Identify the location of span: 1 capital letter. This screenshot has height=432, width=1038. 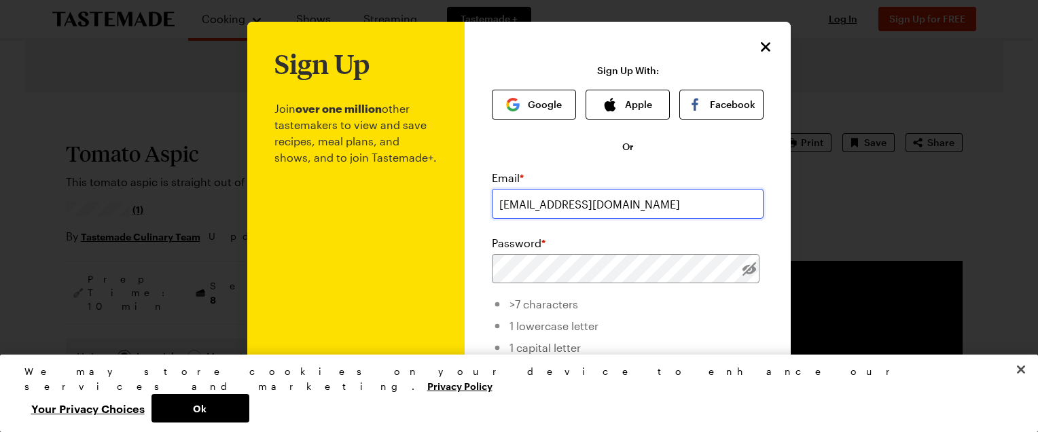
(545, 347).